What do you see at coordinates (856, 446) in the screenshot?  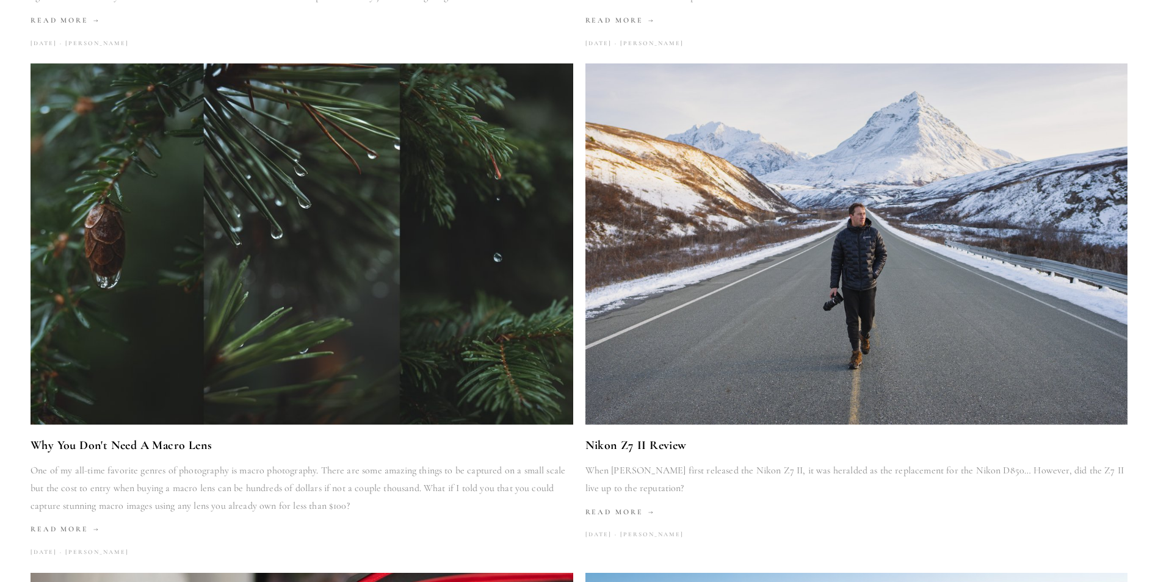 I see `a: Nikon Z7 II Review` at bounding box center [856, 446].